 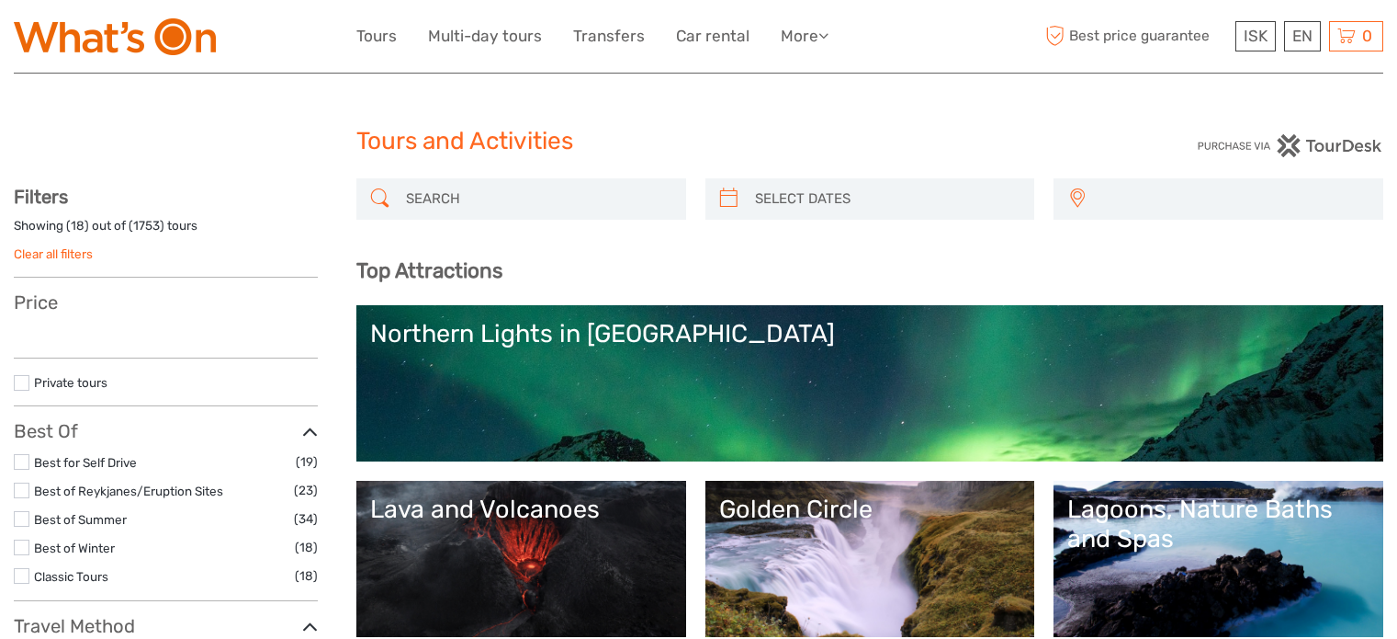 What do you see at coordinates (307, 461) in the screenshot?
I see `span: (19)` at bounding box center [307, 461].